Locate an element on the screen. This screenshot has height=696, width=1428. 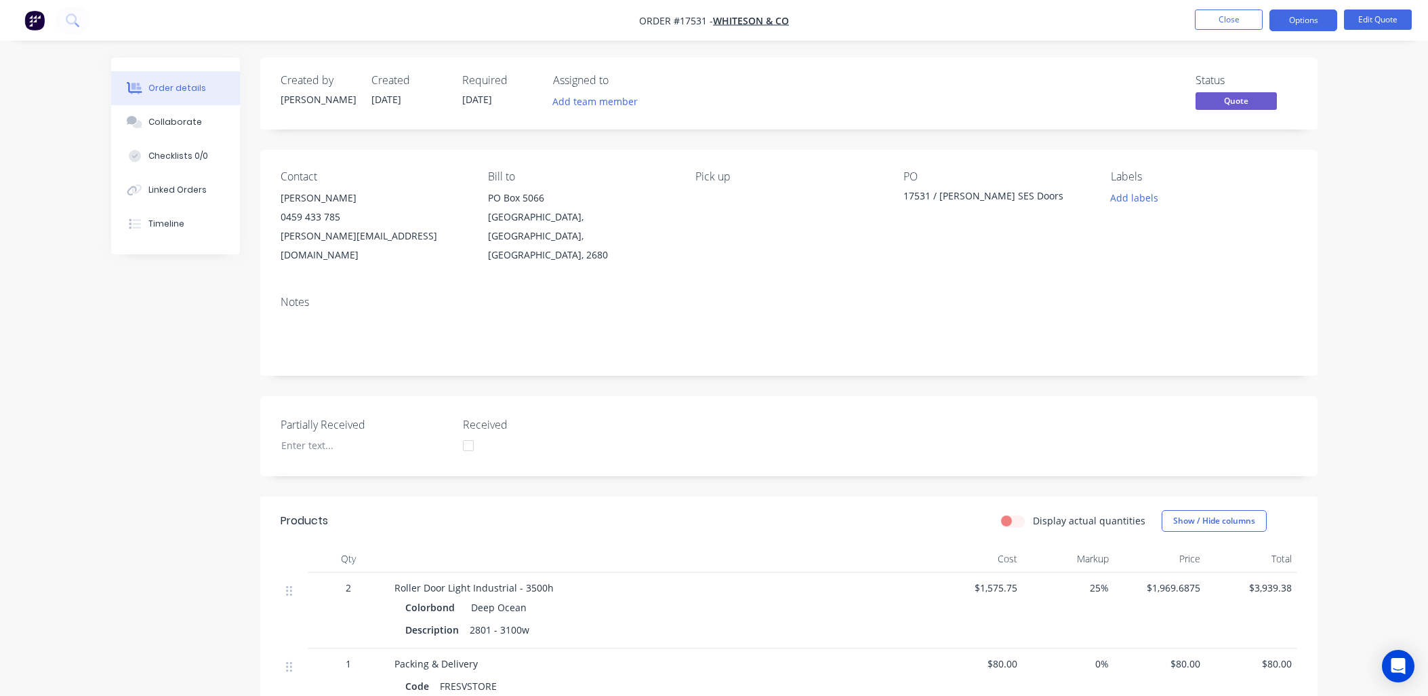
div: Price is located at coordinates (1160, 559).